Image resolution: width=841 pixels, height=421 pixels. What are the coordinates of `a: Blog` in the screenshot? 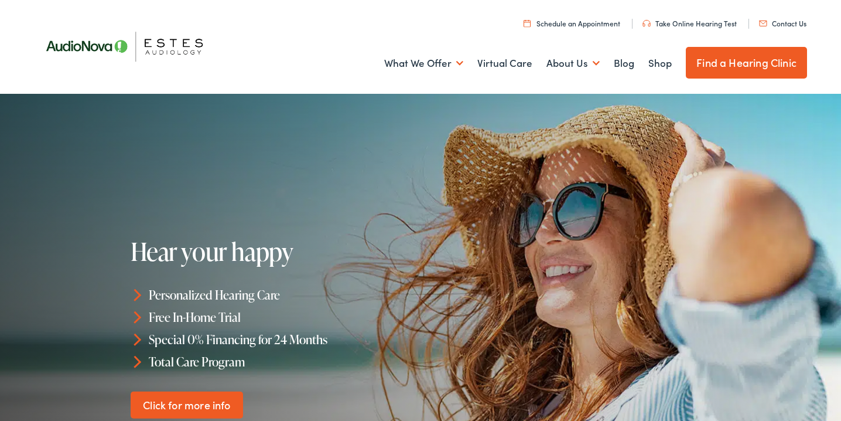 It's located at (624, 63).